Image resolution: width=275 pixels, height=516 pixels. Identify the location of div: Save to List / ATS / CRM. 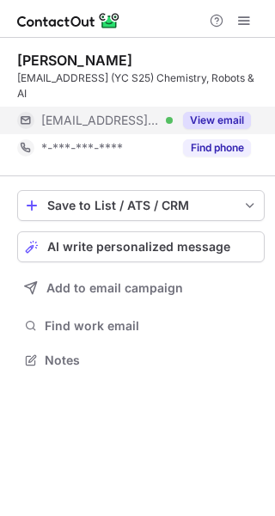
(141, 206).